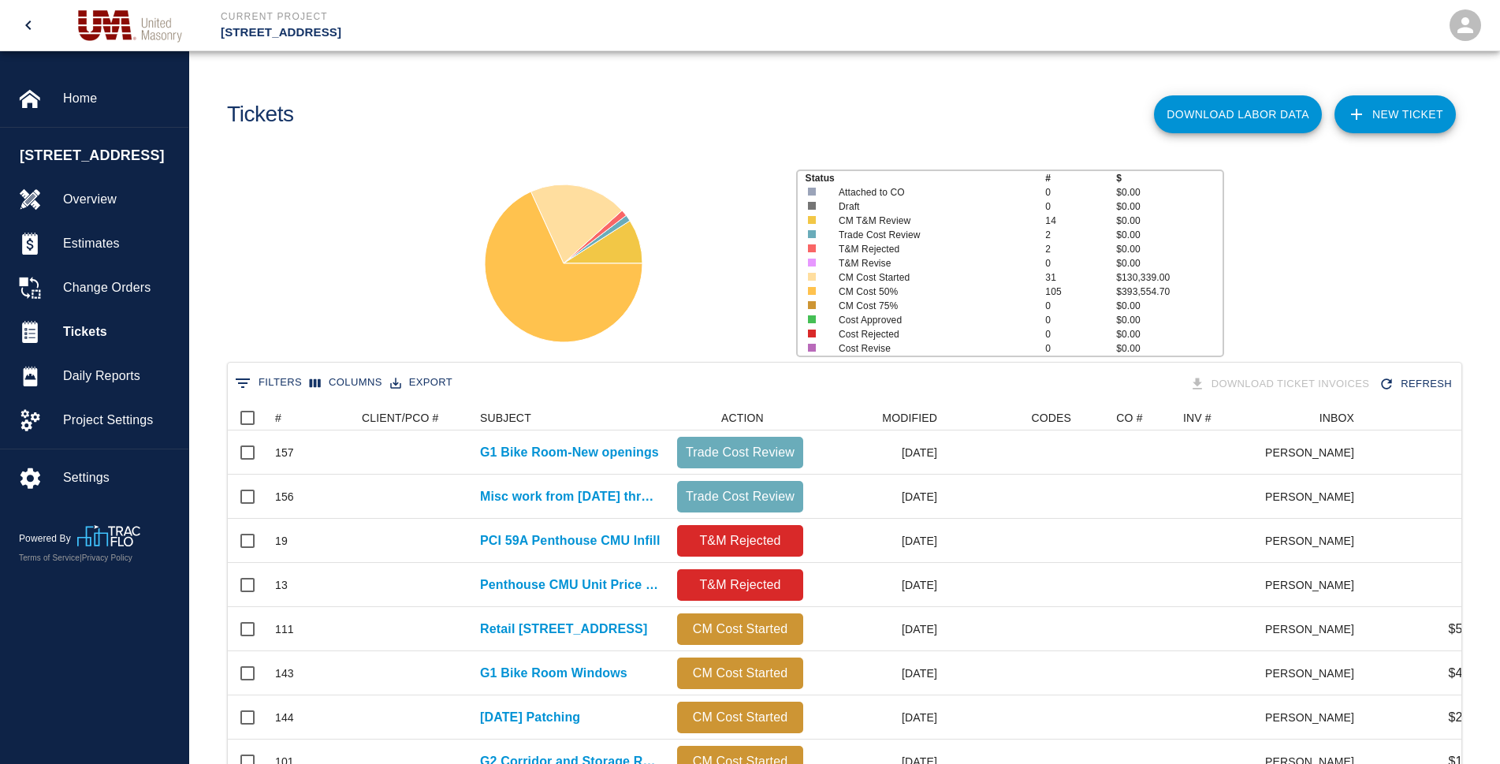 The image size is (1500, 764). I want to click on span: Overview, so click(119, 199).